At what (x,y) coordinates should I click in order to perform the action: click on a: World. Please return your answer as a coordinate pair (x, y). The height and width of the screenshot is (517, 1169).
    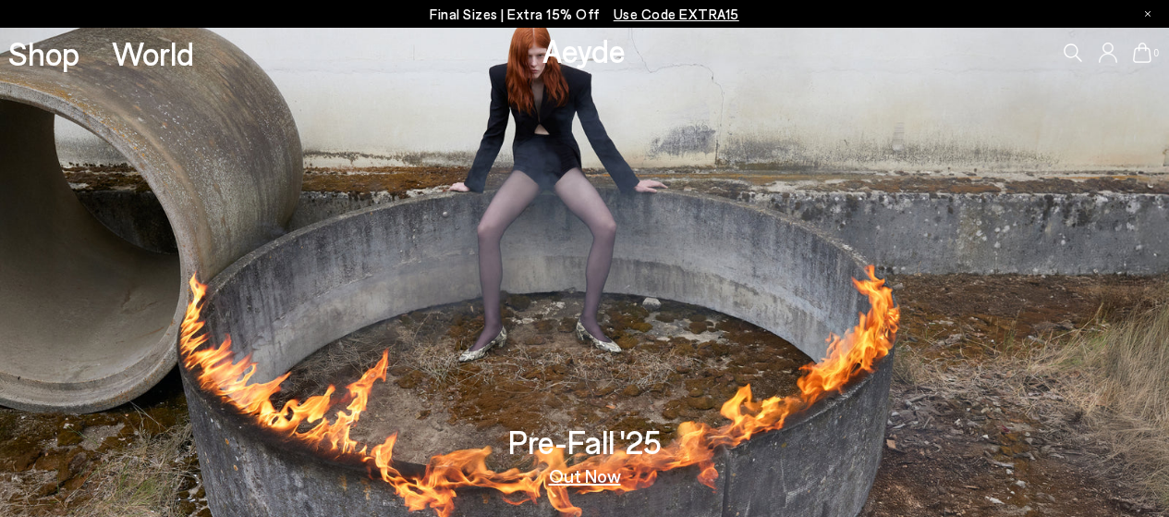
    Looking at the image, I should click on (153, 53).